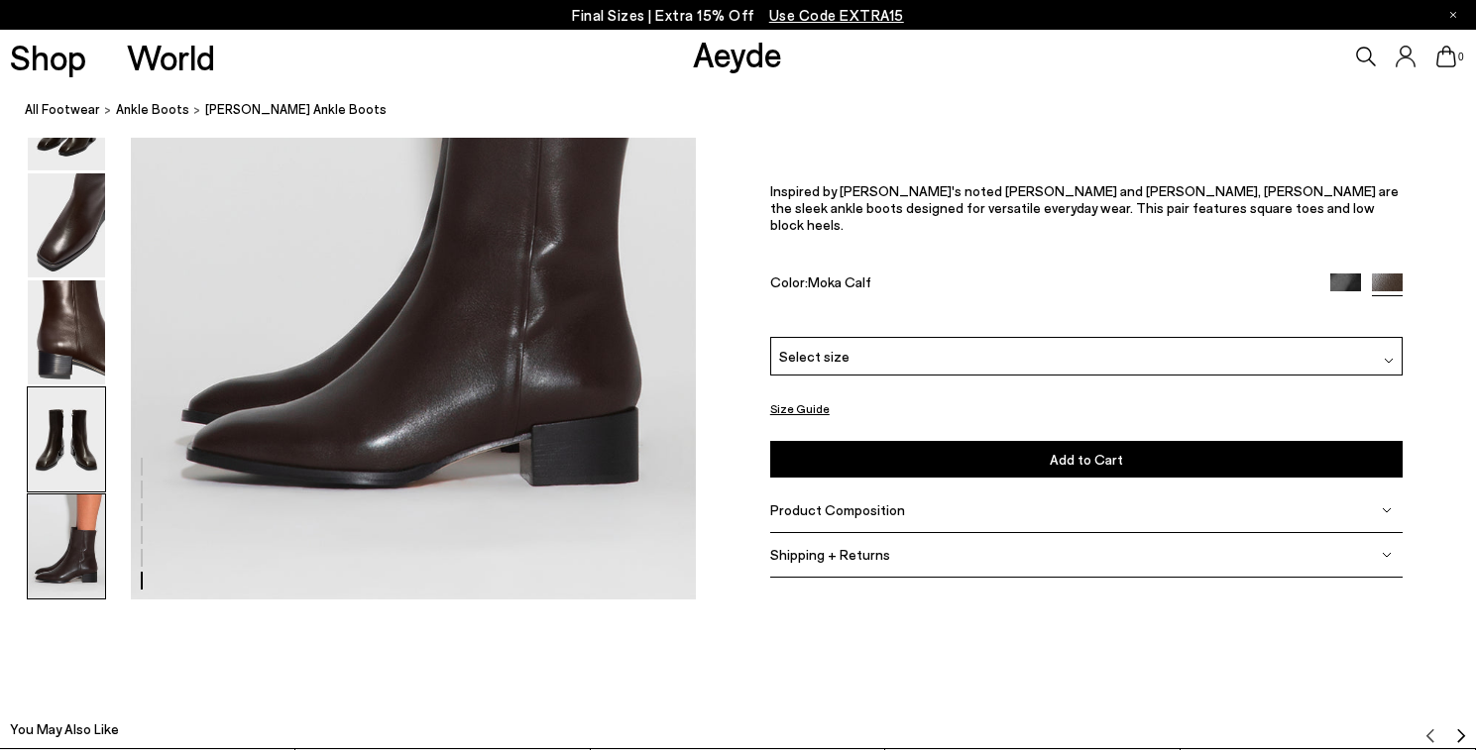 This screenshot has height=750, width=1476. I want to click on button: Add to Cart, so click(1086, 459).